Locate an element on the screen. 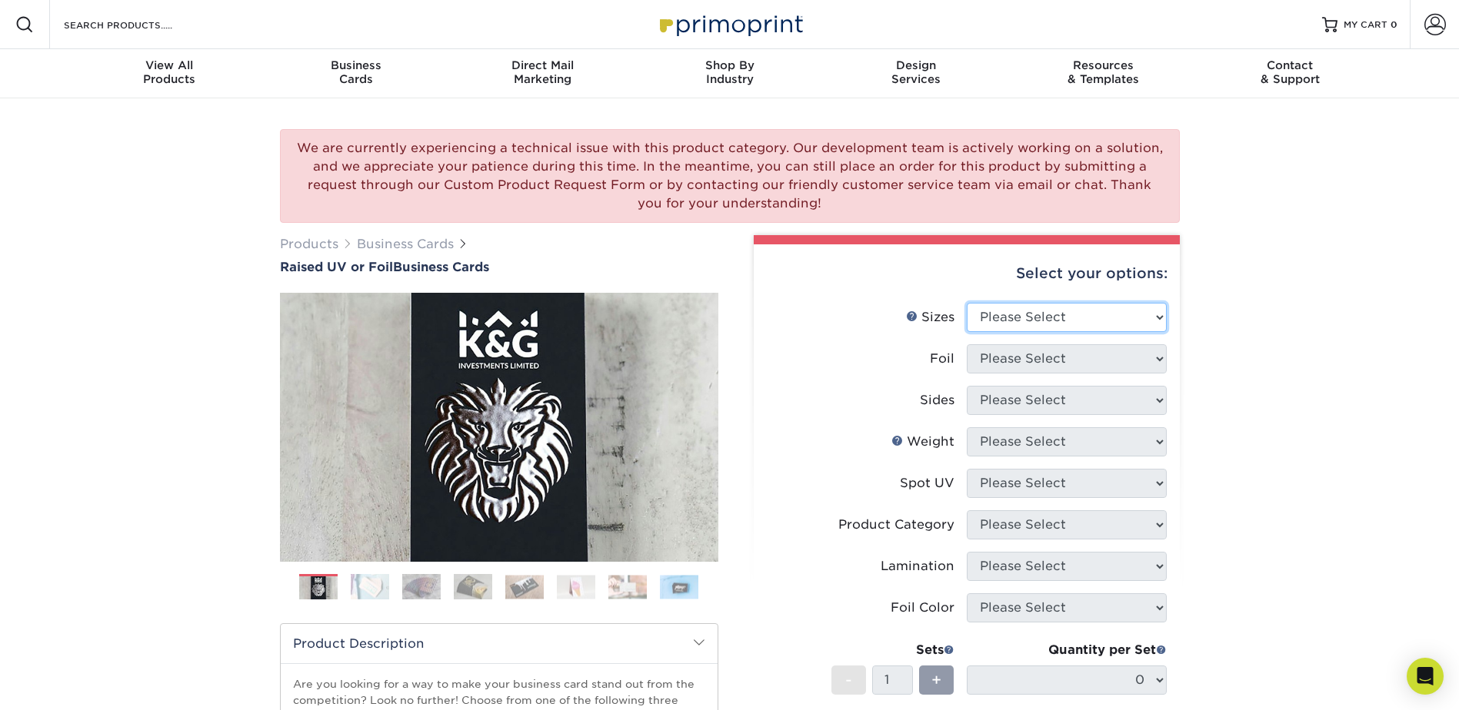  div: Product Category is located at coordinates (896, 525).